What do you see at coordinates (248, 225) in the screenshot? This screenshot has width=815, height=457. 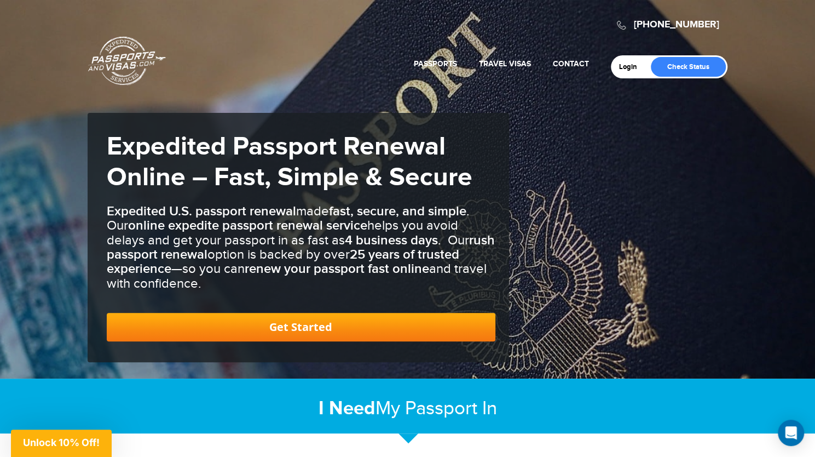 I see `b: online expedite passport renewal service` at bounding box center [248, 225].